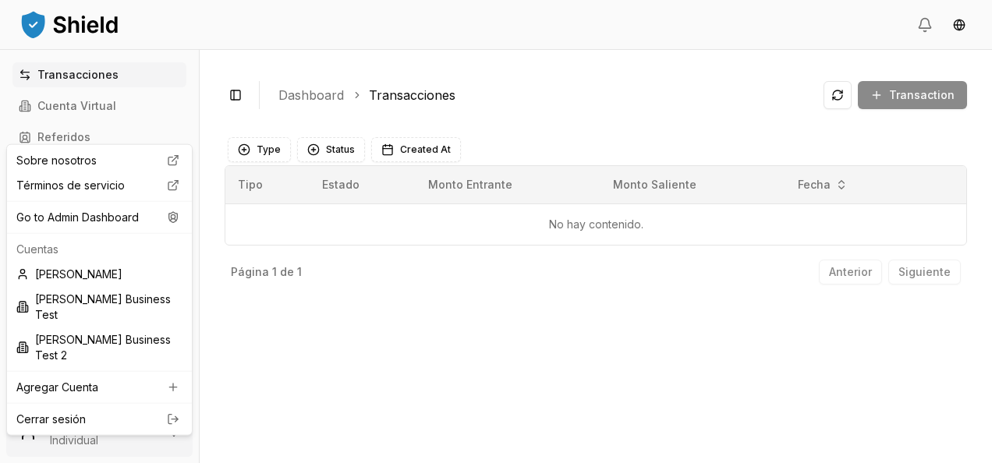 This screenshot has width=992, height=463. Describe the element at coordinates (99, 186) in the screenshot. I see `div: Términos de servicio` at that location.